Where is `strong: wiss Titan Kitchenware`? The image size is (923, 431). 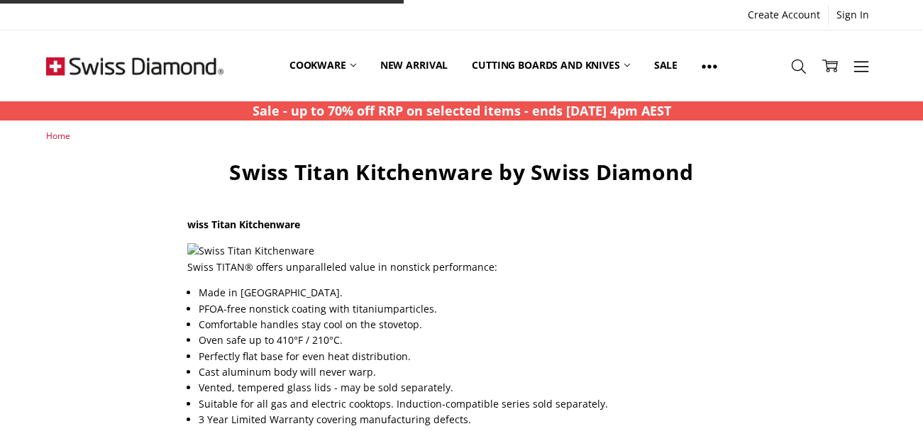
strong: wiss Titan Kitchenware is located at coordinates (243, 224).